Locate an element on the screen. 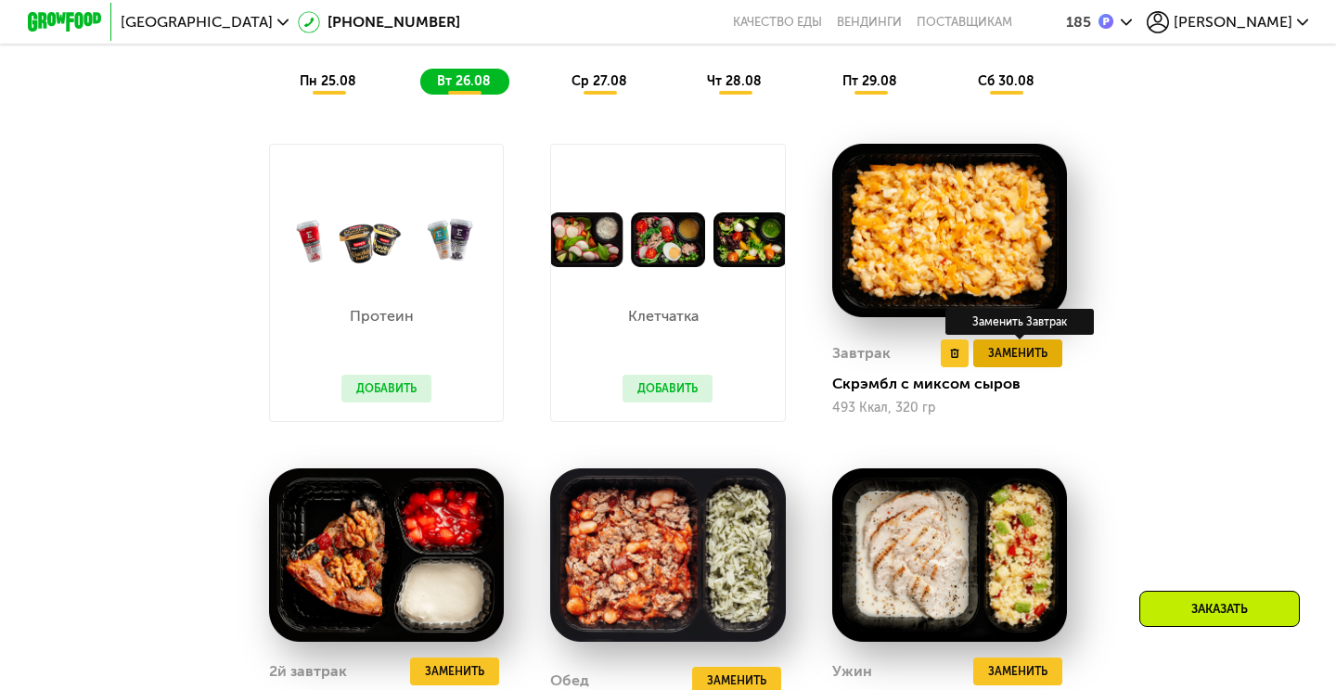  div: 185 is located at coordinates (1078, 22).